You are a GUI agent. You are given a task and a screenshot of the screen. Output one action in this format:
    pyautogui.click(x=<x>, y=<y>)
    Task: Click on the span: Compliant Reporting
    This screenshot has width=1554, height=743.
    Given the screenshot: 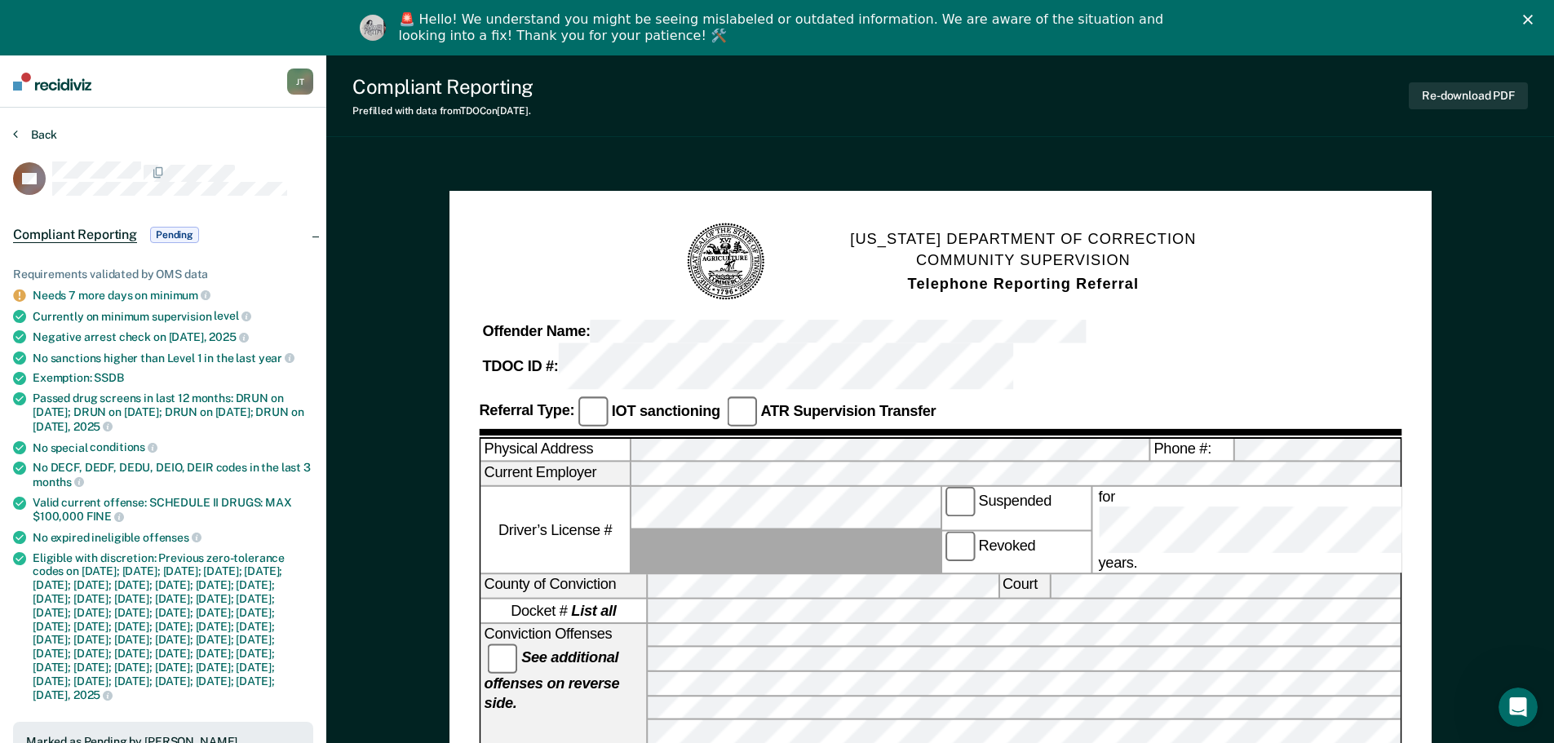 What is the action you would take?
    pyautogui.click(x=75, y=235)
    